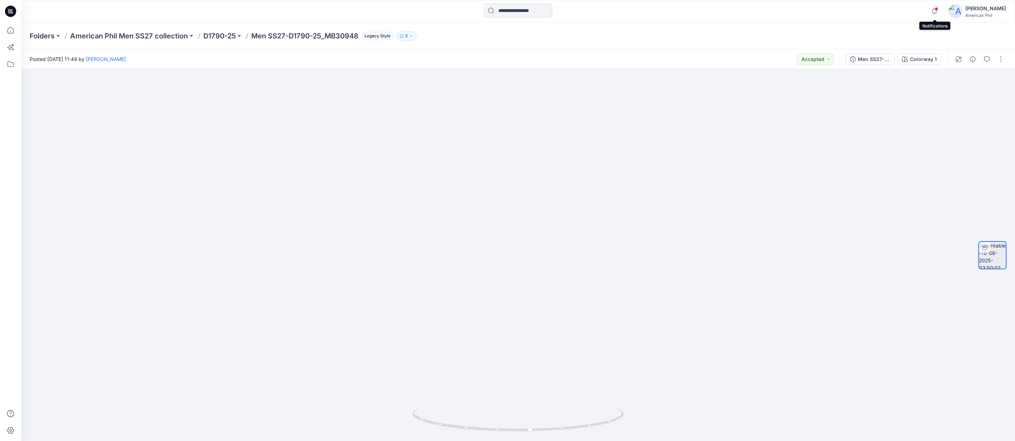 Image resolution: width=1015 pixels, height=441 pixels. What do you see at coordinates (377, 36) in the screenshot?
I see `span: Legacy Style` at bounding box center [377, 36].